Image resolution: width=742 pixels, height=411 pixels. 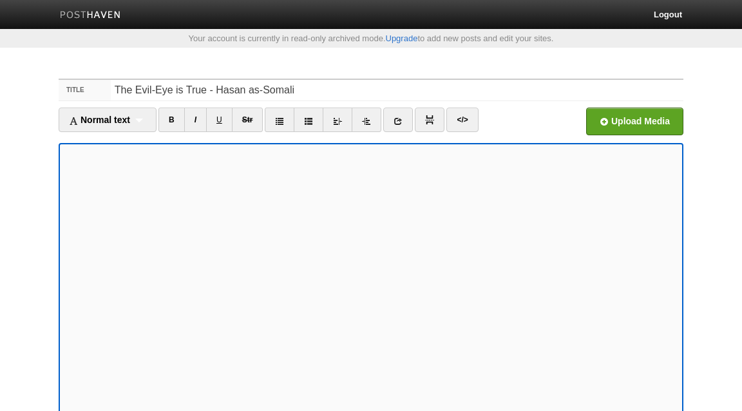 I want to click on img: pagebreak-icon.png, so click(x=430, y=120).